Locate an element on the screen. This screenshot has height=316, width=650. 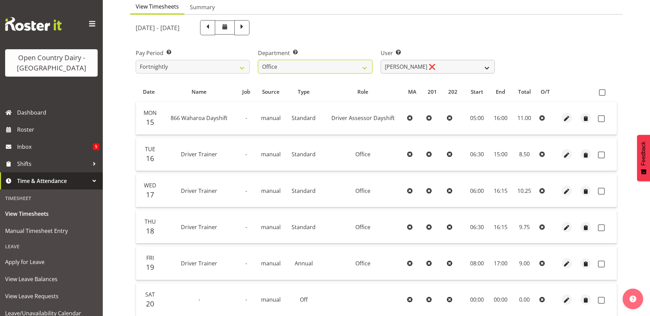
span: Sat is located at coordinates (150, 295).